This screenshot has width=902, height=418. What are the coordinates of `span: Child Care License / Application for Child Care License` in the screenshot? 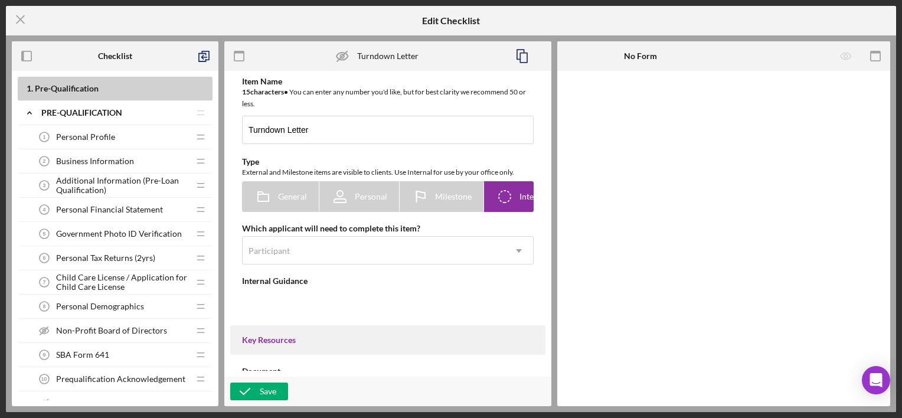 It's located at (122, 282).